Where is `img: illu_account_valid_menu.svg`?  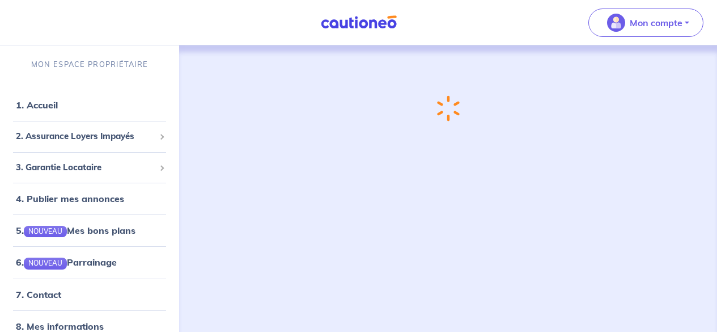
img: illu_account_valid_menu.svg is located at coordinates (616, 23).